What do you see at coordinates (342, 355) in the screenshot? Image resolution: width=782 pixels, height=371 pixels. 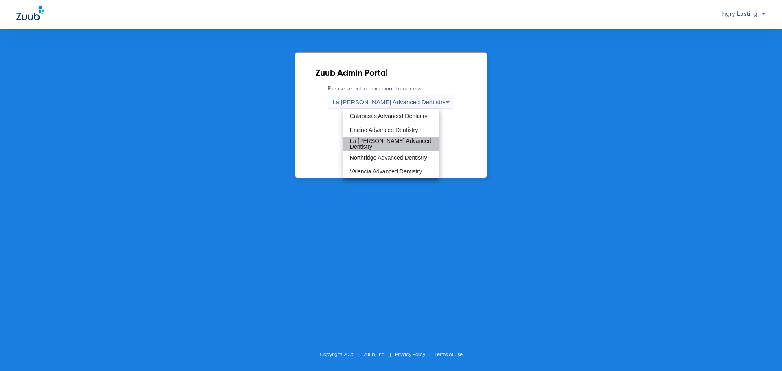 I see `li: Copyright 2025` at bounding box center [342, 355].